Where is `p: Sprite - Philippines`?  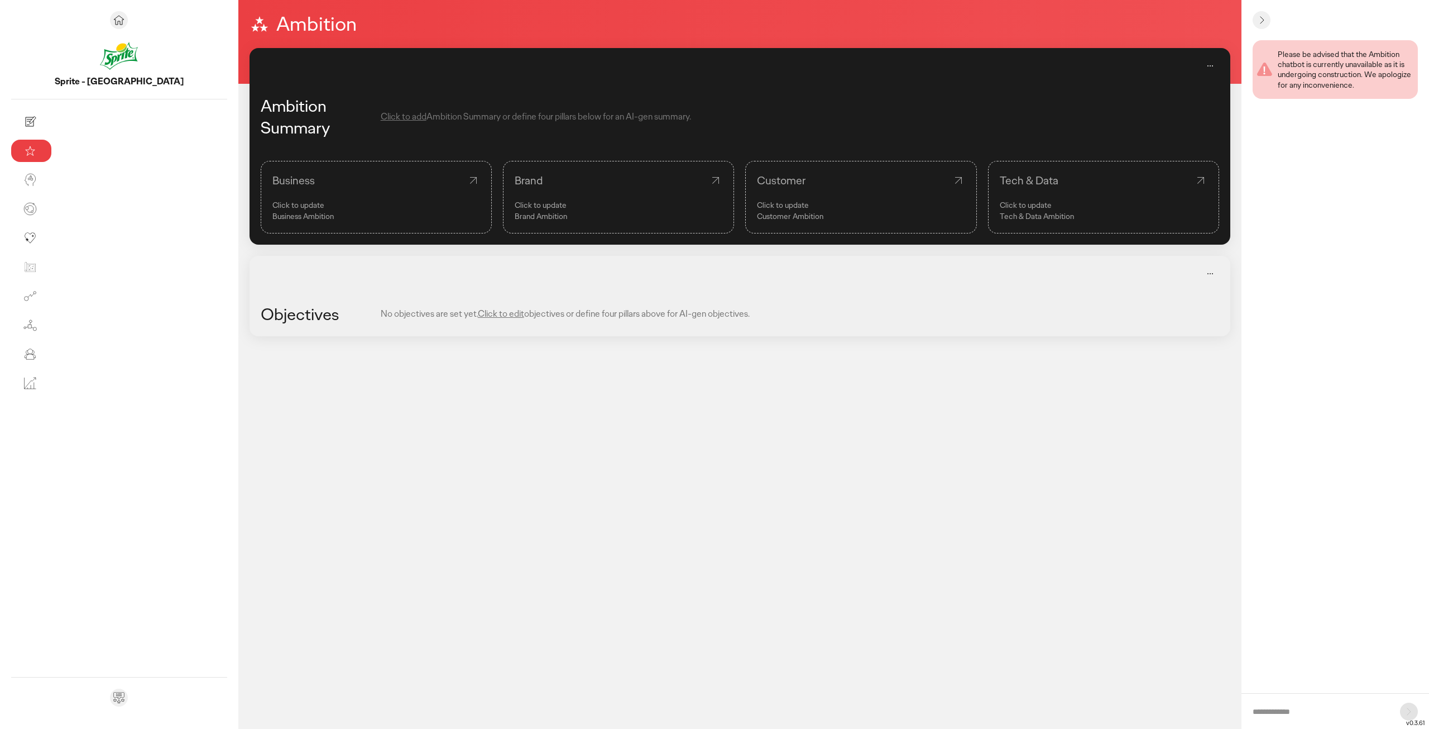
p: Sprite - Philippines is located at coordinates (119, 82).